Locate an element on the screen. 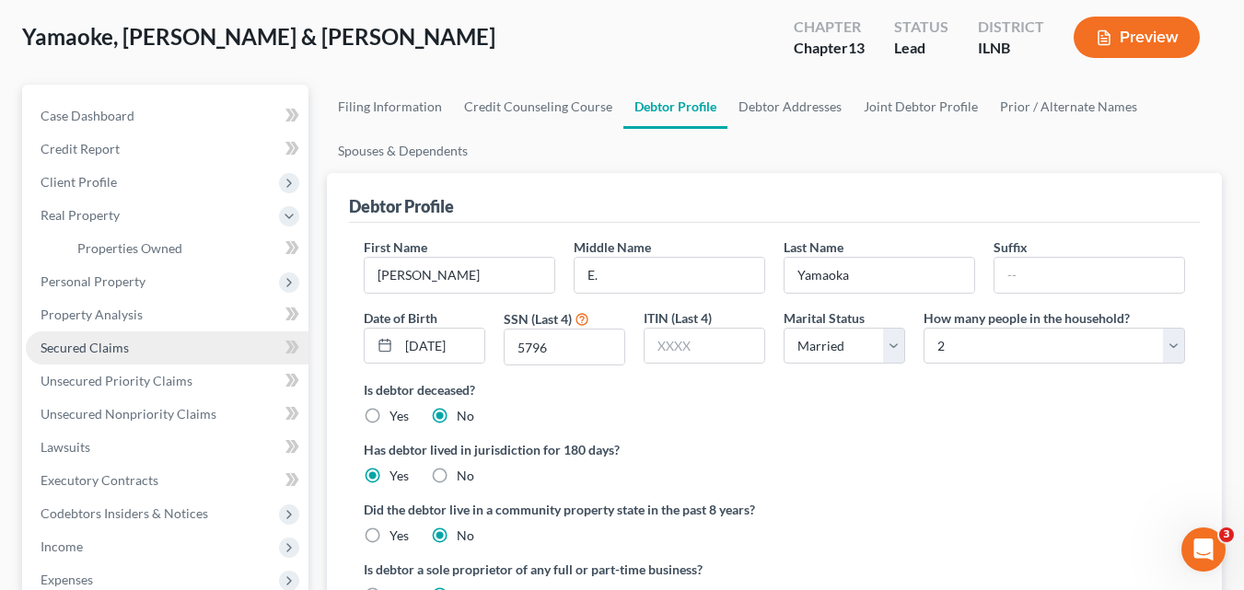 Image resolution: width=1244 pixels, height=590 pixels. span: 3 is located at coordinates (1226, 535).